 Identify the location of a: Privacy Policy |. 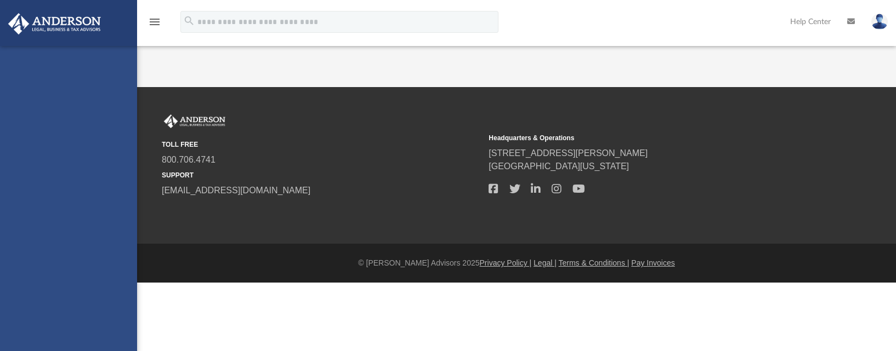
(505, 263).